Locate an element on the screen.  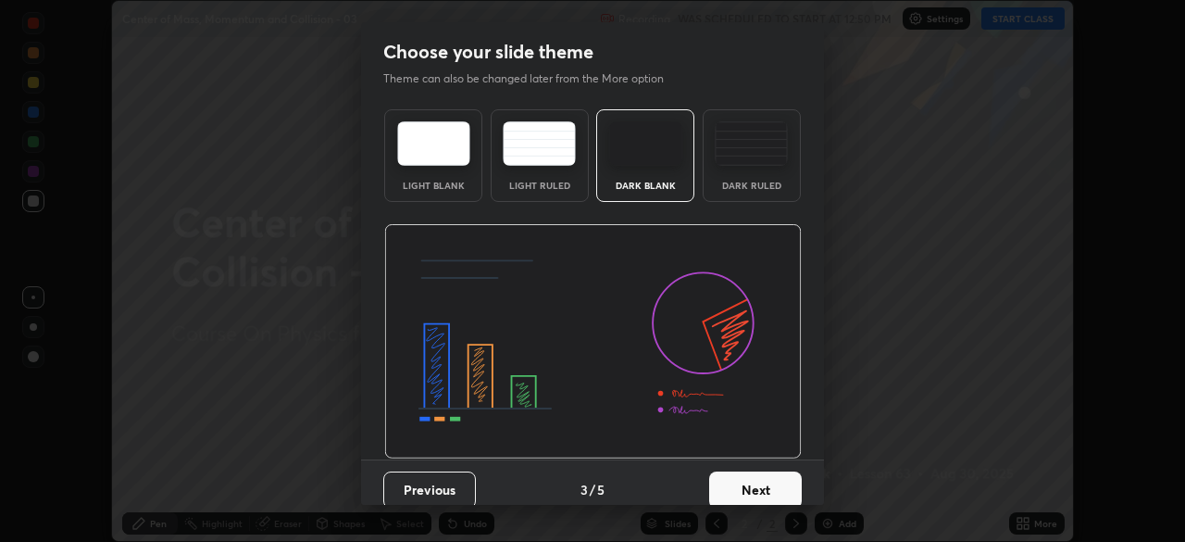
div: Light Ruled is located at coordinates (540, 185).